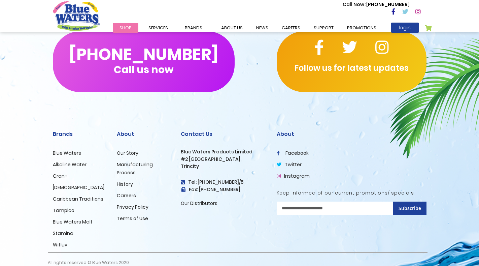  What do you see at coordinates (158, 28) in the screenshot?
I see `span: Services` at bounding box center [158, 28].